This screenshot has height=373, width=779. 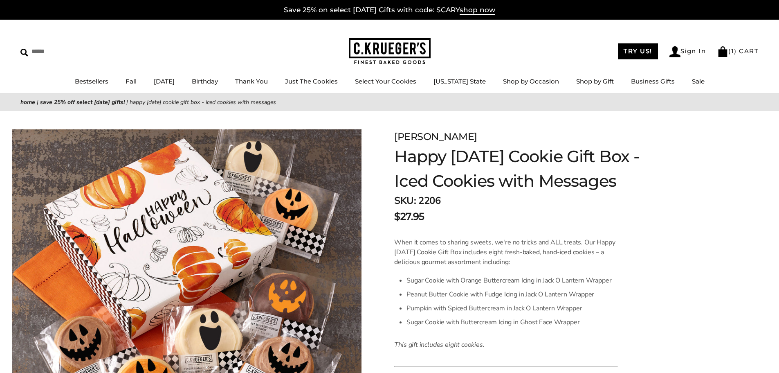 I want to click on a: TRY US!, so click(x=638, y=51).